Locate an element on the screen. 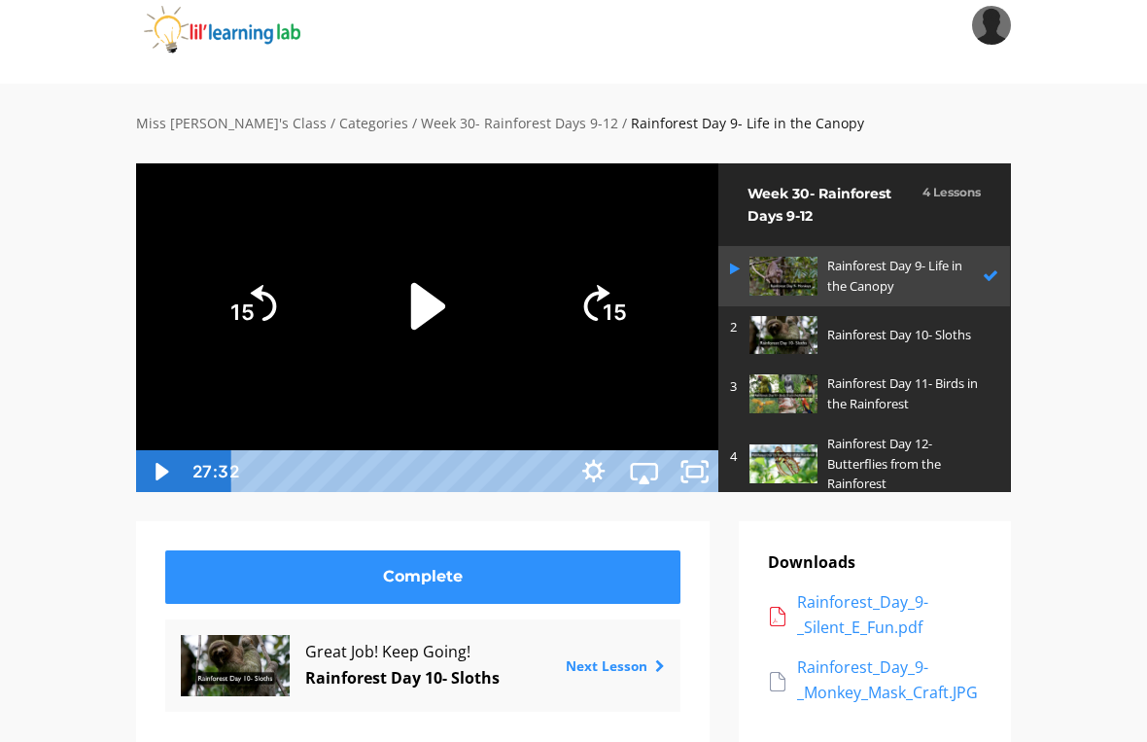  h3: 4 Lessons is located at coordinates (952, 192).